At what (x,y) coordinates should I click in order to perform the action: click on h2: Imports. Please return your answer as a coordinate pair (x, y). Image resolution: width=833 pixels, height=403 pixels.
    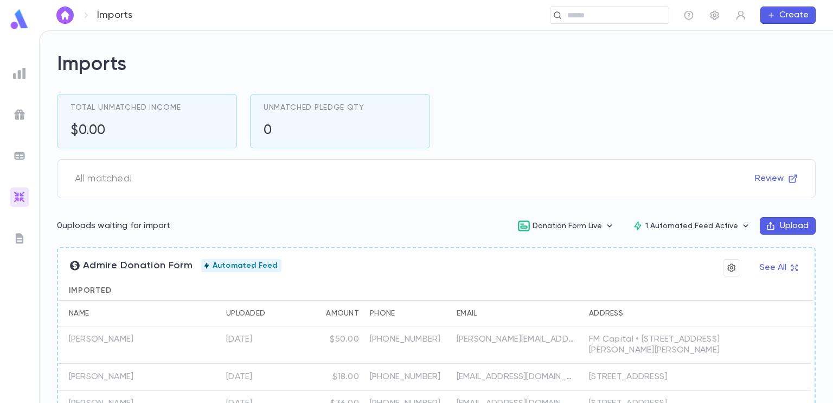
    Looking at the image, I should click on (436, 65).